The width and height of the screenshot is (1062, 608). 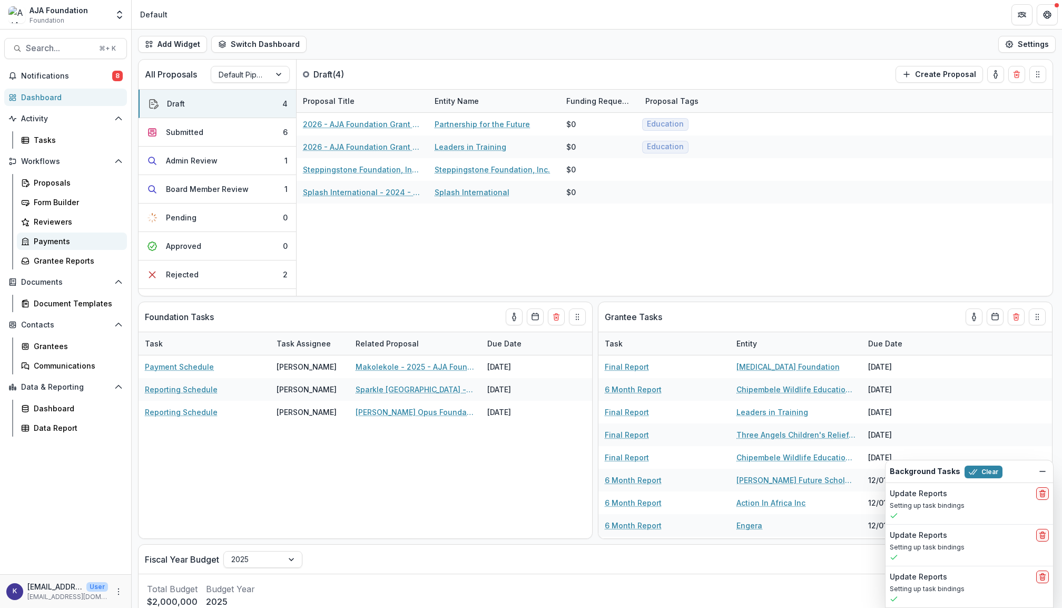 I want to click on div: Proposal Tags, so click(x=672, y=101).